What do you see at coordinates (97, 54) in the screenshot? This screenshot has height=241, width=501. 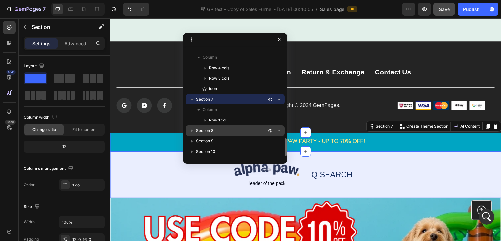 I see `p: FAQ` at bounding box center [97, 54].